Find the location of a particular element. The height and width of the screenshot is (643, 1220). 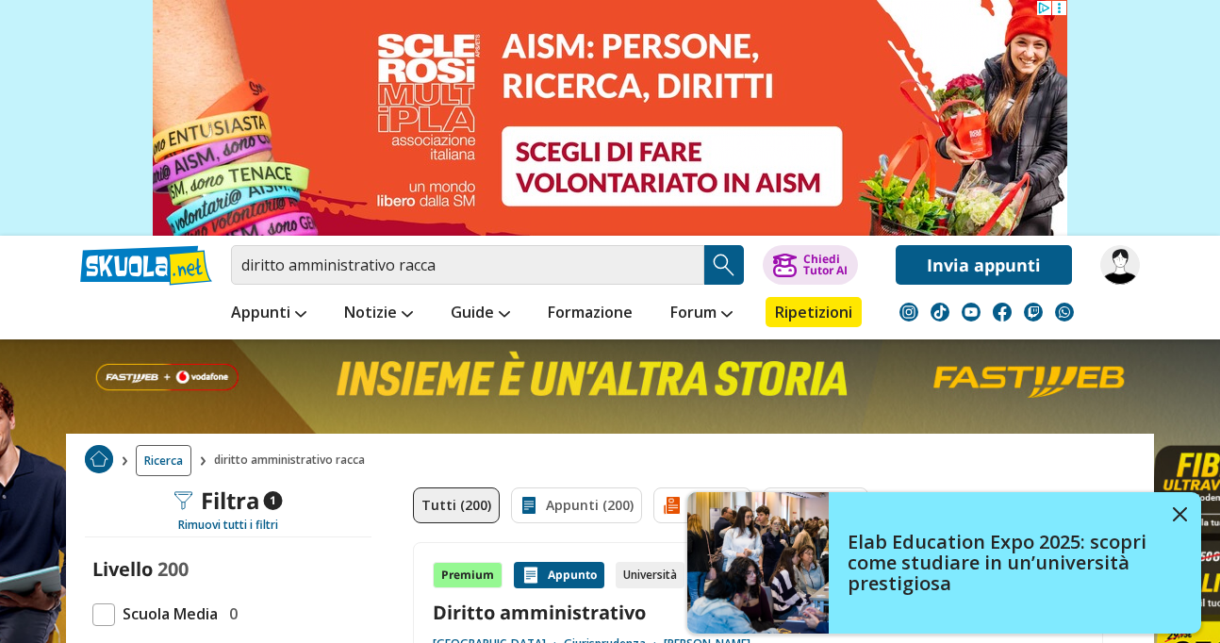

img: WhatsApp is located at coordinates (1064, 312).